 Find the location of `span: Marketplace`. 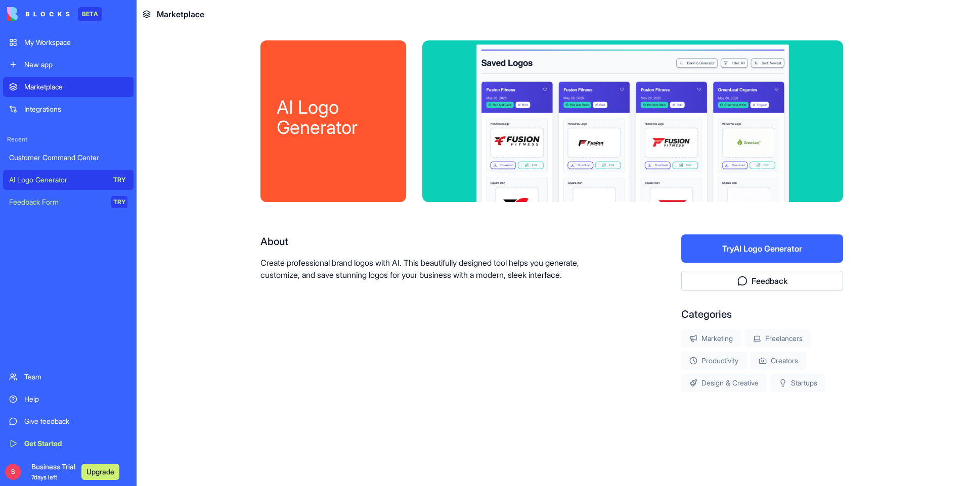

span: Marketplace is located at coordinates (180, 14).